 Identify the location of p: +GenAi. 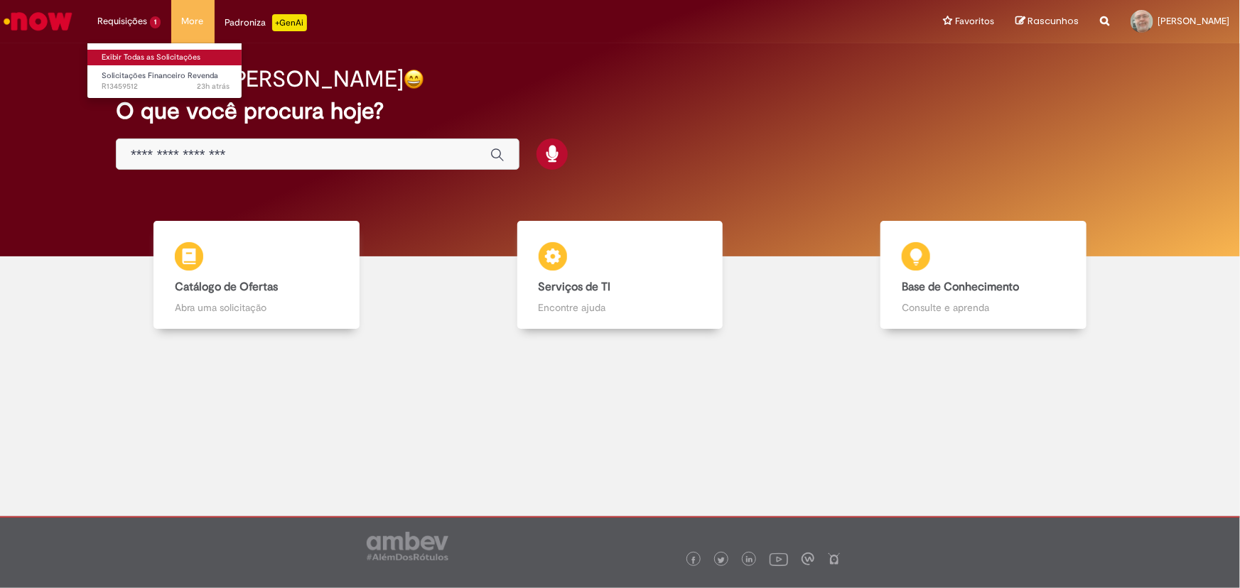
(289, 23).